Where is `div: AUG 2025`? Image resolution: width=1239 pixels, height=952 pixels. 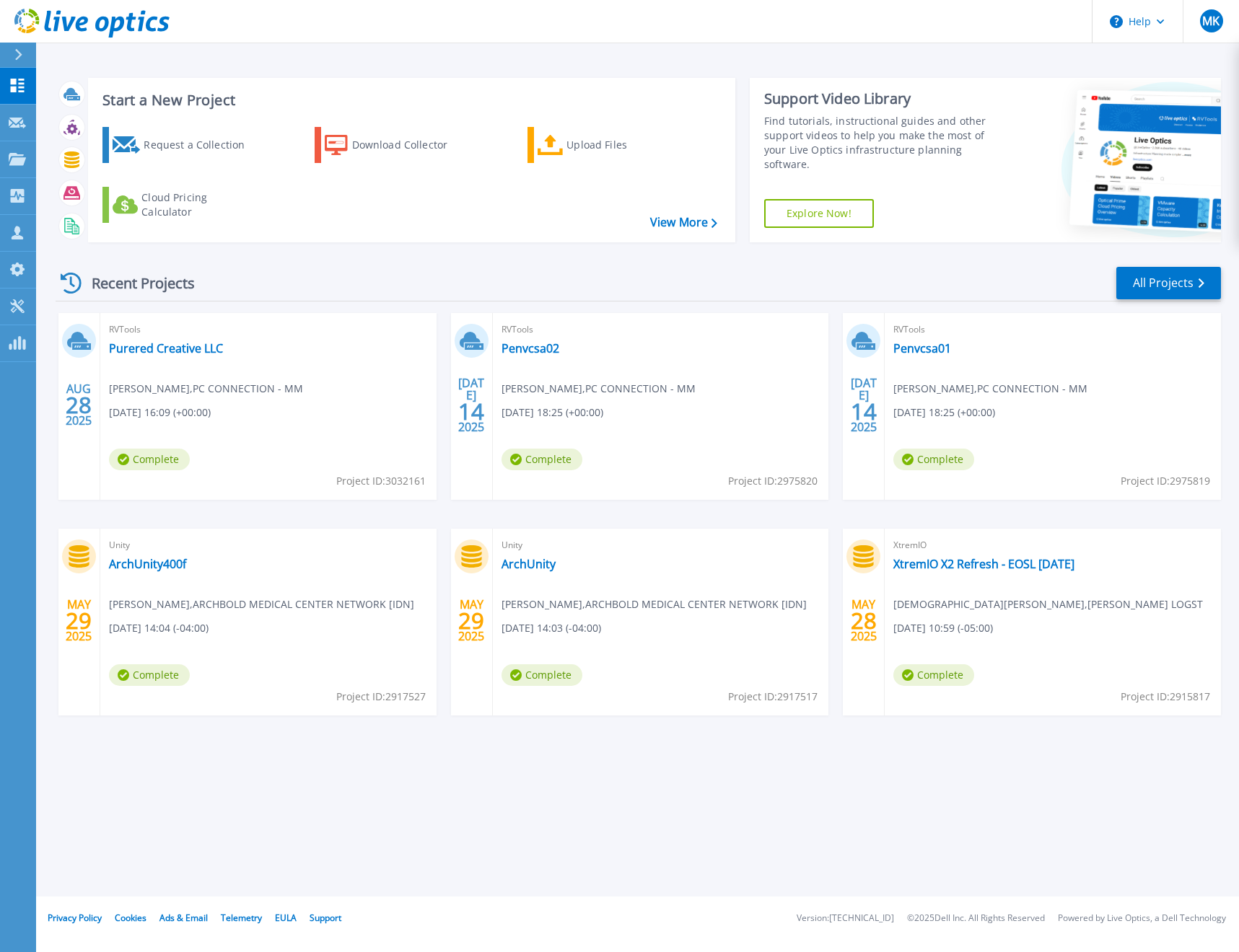 div: AUG 2025 is located at coordinates (78, 405).